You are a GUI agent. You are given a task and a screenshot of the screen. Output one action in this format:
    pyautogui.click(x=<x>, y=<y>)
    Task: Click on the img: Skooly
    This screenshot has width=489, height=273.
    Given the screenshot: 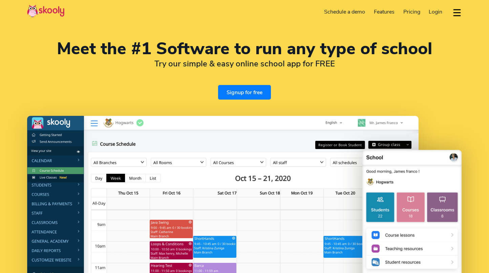 What is the action you would take?
    pyautogui.click(x=46, y=11)
    